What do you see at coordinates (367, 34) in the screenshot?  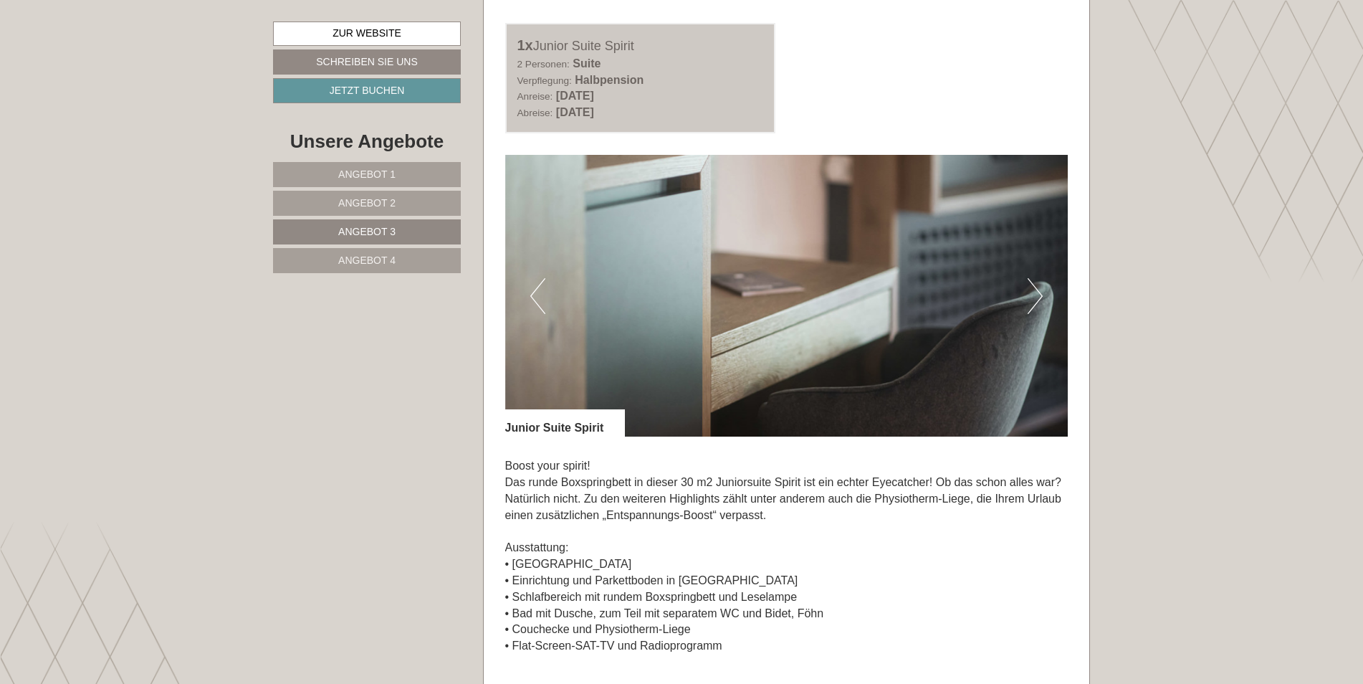 I see `a: Zur Website` at bounding box center [367, 34].